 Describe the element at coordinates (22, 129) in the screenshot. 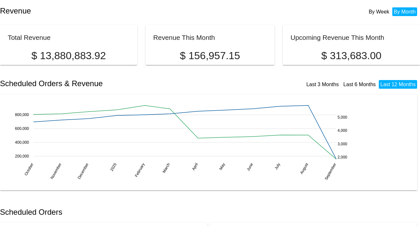

I see `text: 600,000` at that location.